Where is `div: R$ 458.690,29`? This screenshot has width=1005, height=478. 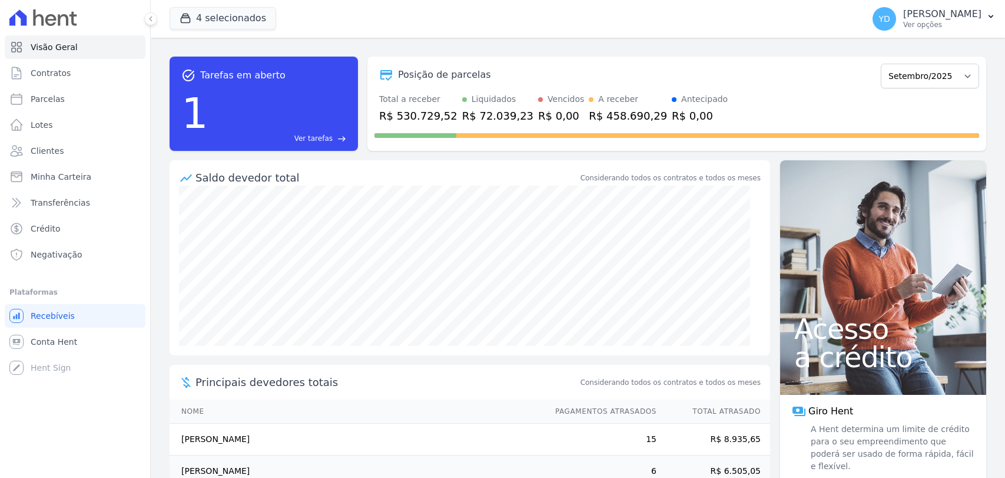 div: R$ 458.690,29 is located at coordinates (628, 115).